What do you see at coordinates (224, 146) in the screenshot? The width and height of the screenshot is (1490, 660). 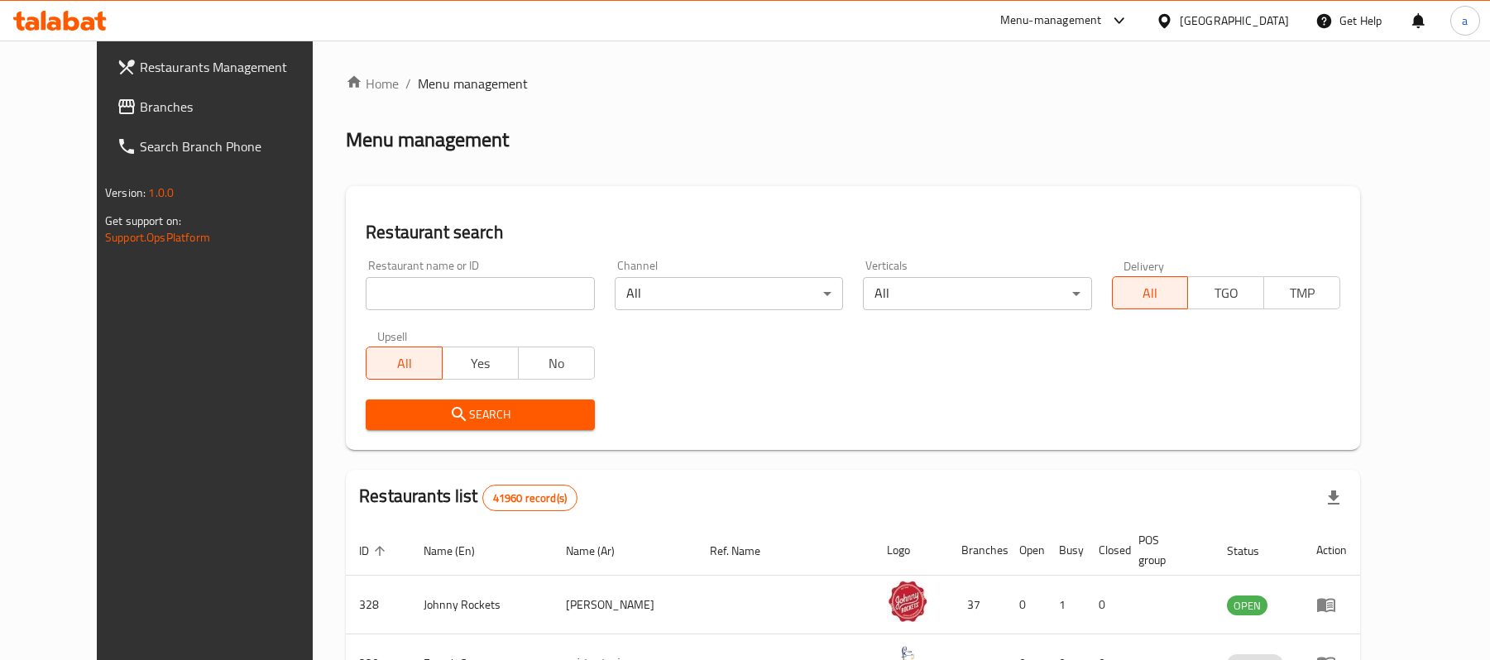 I see `a: Search Branch Phone` at bounding box center [224, 146].